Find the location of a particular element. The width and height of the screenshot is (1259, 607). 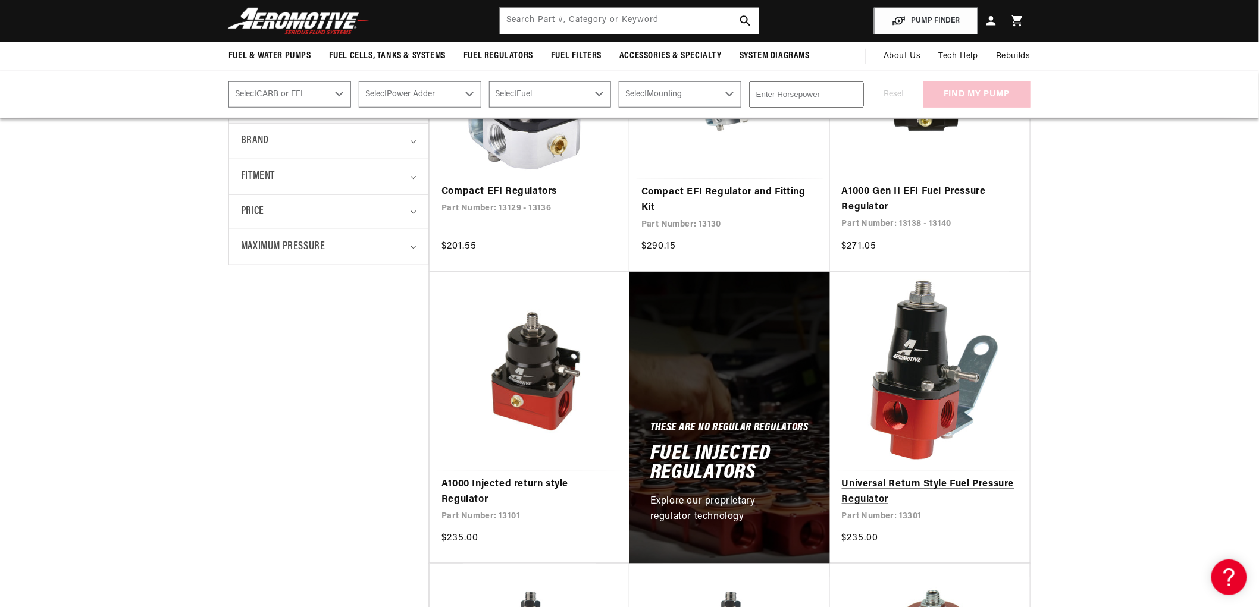

a: About Us is located at coordinates (902, 57).